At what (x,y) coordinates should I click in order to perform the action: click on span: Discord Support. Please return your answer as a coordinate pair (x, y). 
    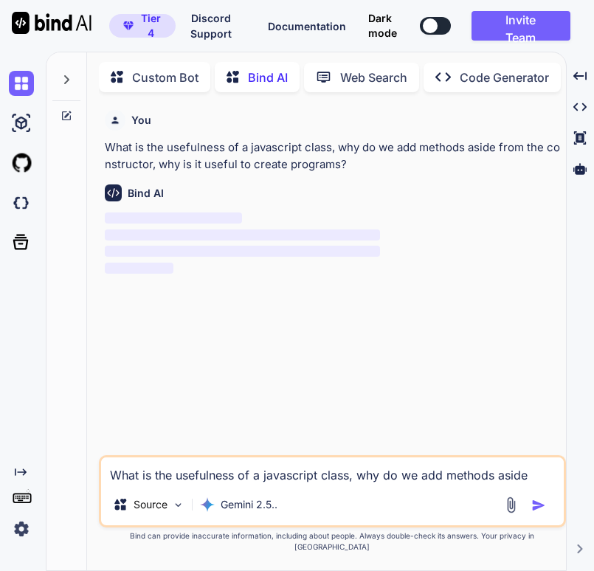
    Looking at the image, I should click on (211, 26).